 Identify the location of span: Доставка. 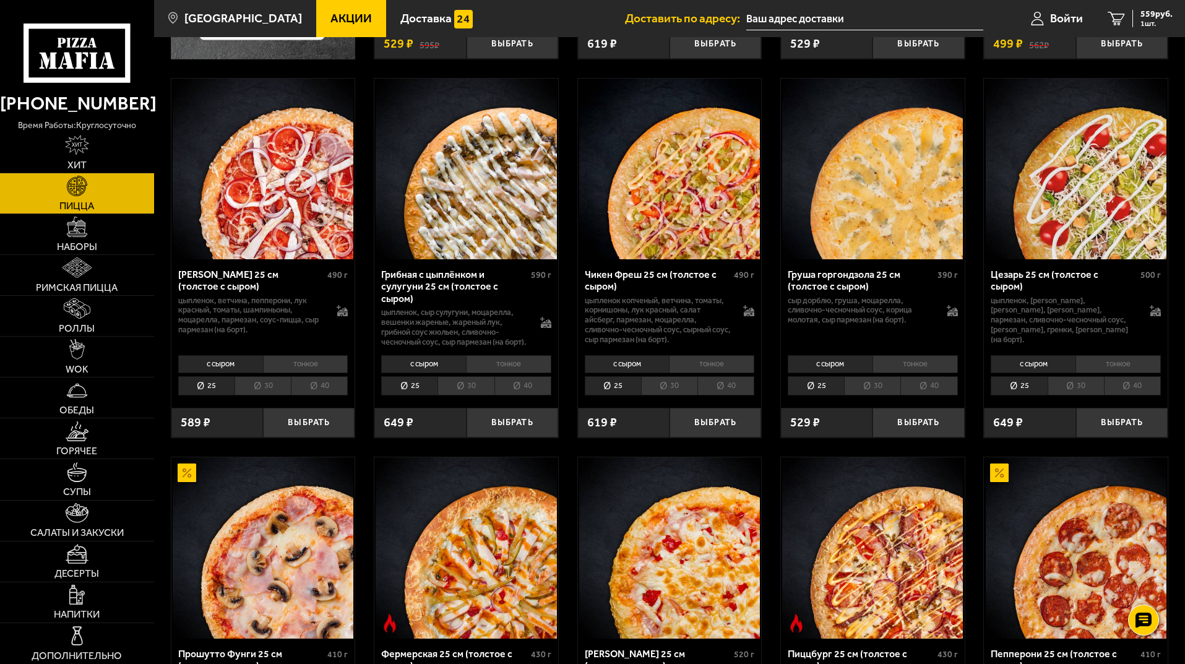
(426, 18).